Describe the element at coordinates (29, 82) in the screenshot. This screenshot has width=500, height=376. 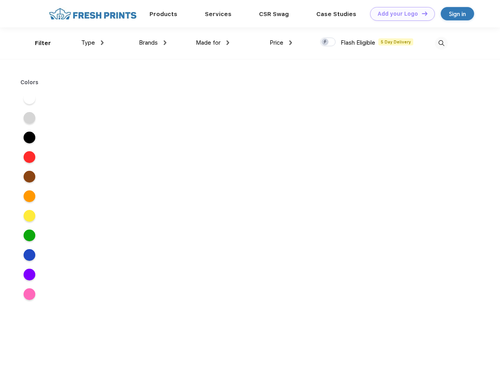
I see `div: Colors` at that location.